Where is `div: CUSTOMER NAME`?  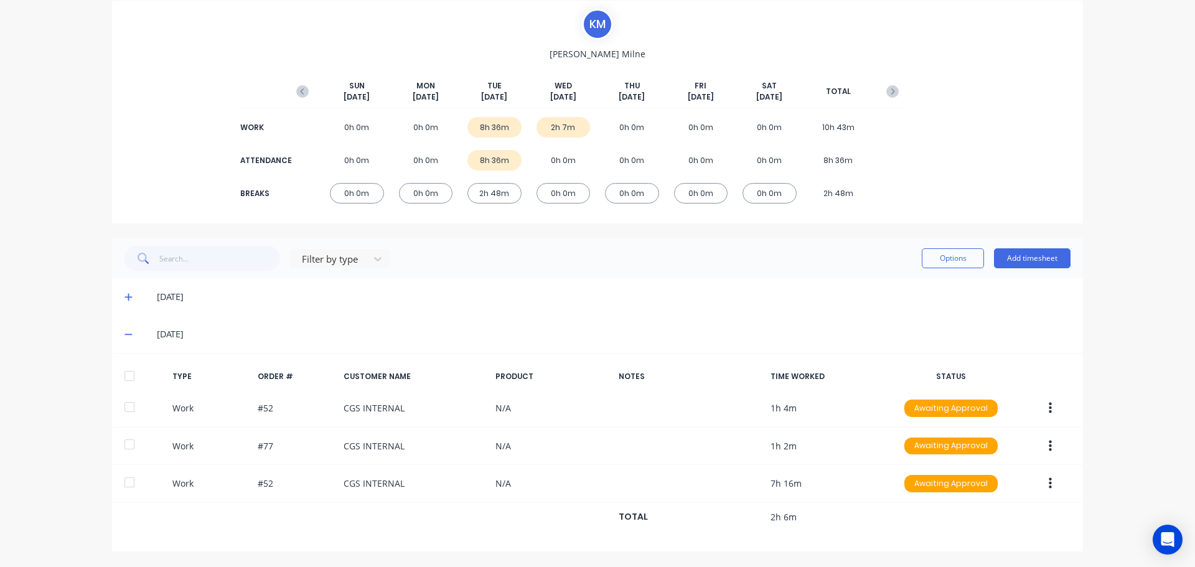 div: CUSTOMER NAME is located at coordinates (415, 377).